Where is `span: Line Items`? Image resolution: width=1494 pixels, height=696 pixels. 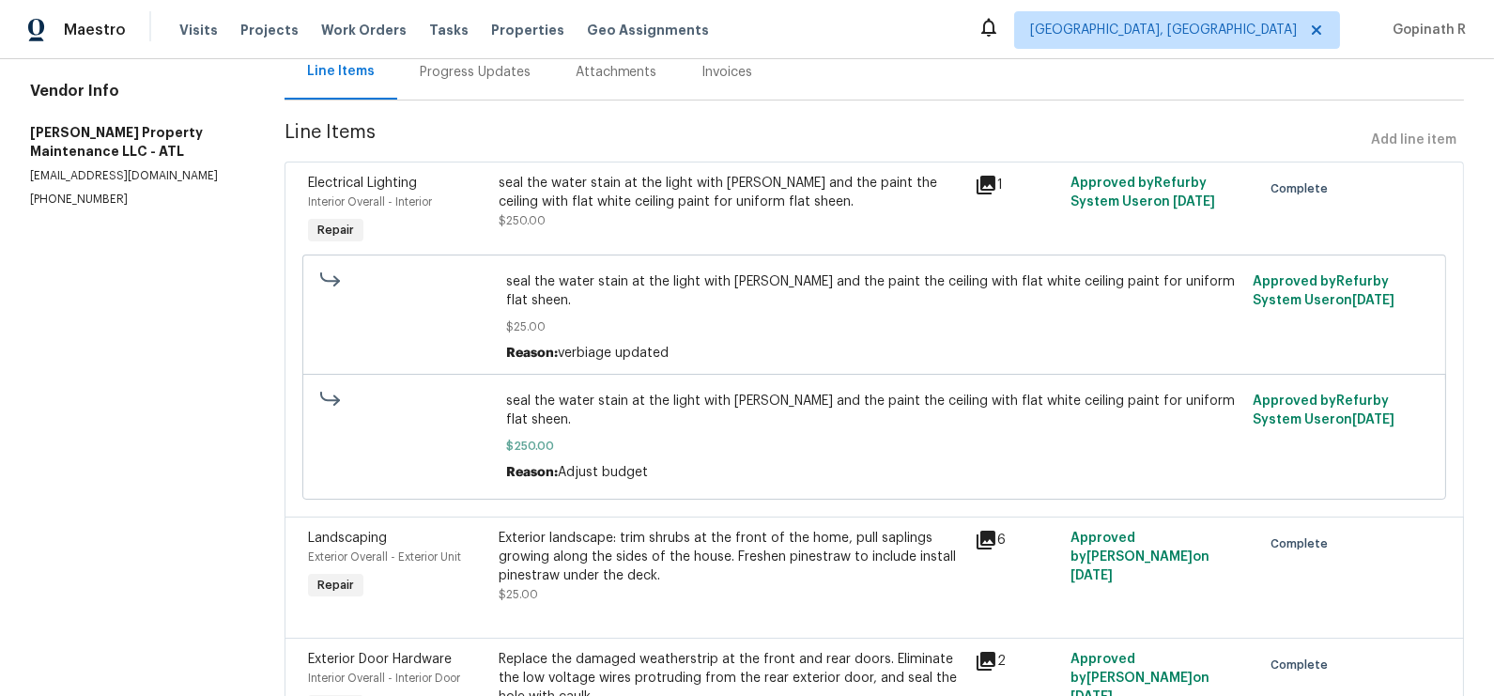
span: Line Items is located at coordinates (823, 140).